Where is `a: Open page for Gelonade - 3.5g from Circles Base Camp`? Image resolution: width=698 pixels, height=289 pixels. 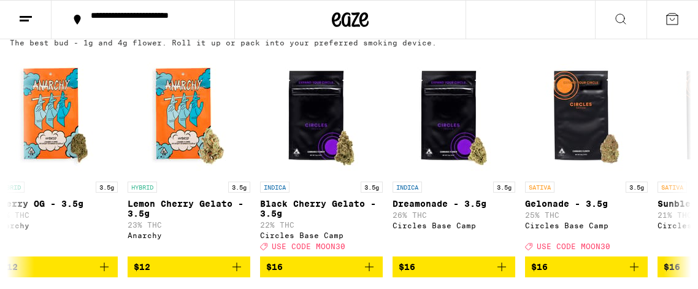 a: Open page for Gelonade - 3.5g from Circles Base Camp is located at coordinates (587, 155).